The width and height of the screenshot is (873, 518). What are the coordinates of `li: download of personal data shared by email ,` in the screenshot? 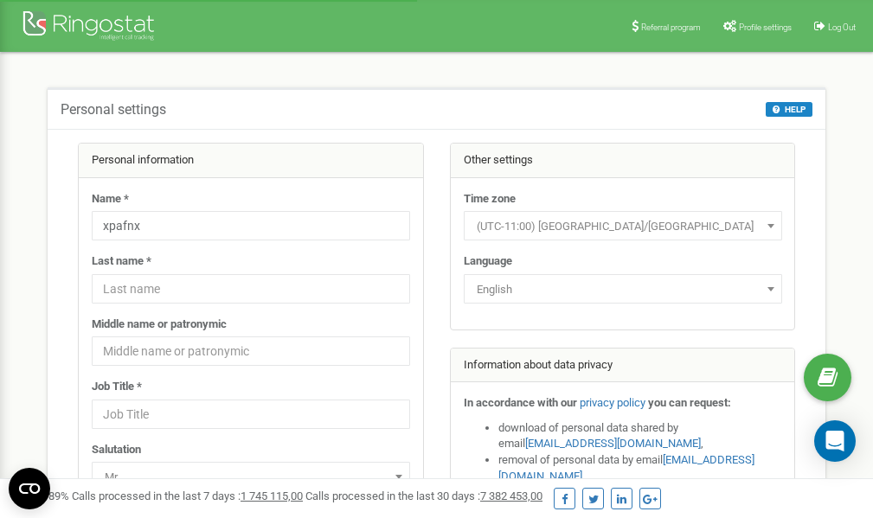 It's located at (640, 436).